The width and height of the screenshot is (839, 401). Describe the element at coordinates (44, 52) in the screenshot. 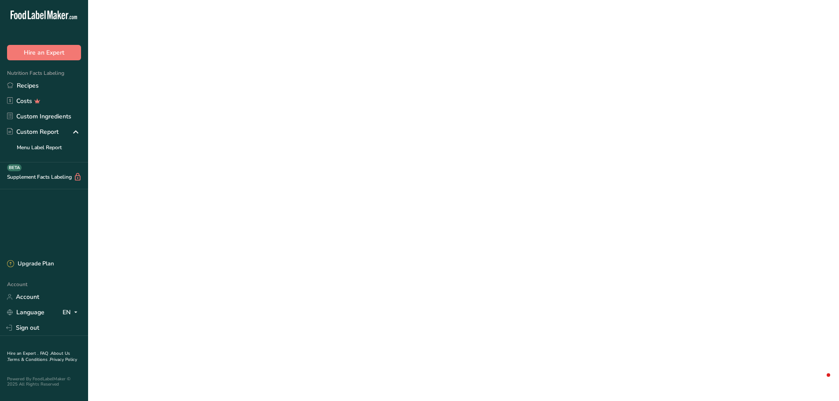

I see `button: Hire an Expert` at that location.